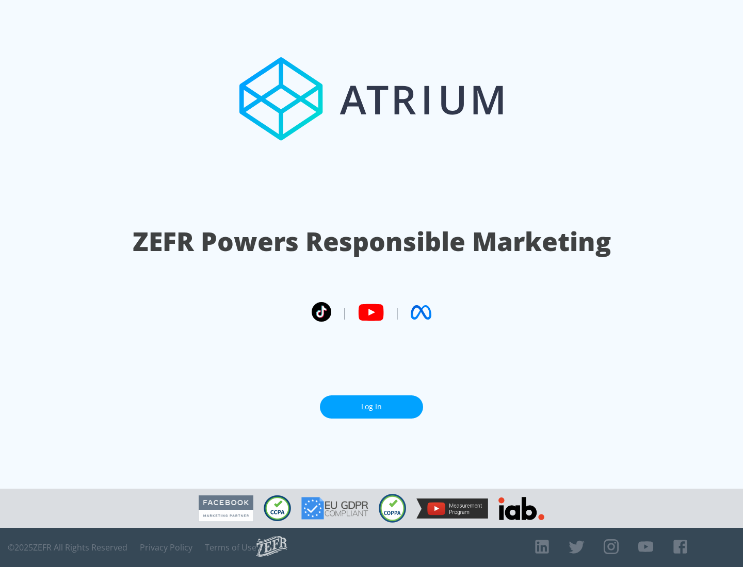  I want to click on span: © 2025 ZEFR All Rights Reserved, so click(68, 548).